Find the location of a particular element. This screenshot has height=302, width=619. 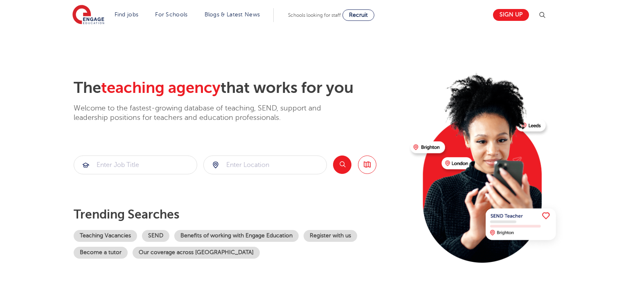

button: Search is located at coordinates (342, 165).